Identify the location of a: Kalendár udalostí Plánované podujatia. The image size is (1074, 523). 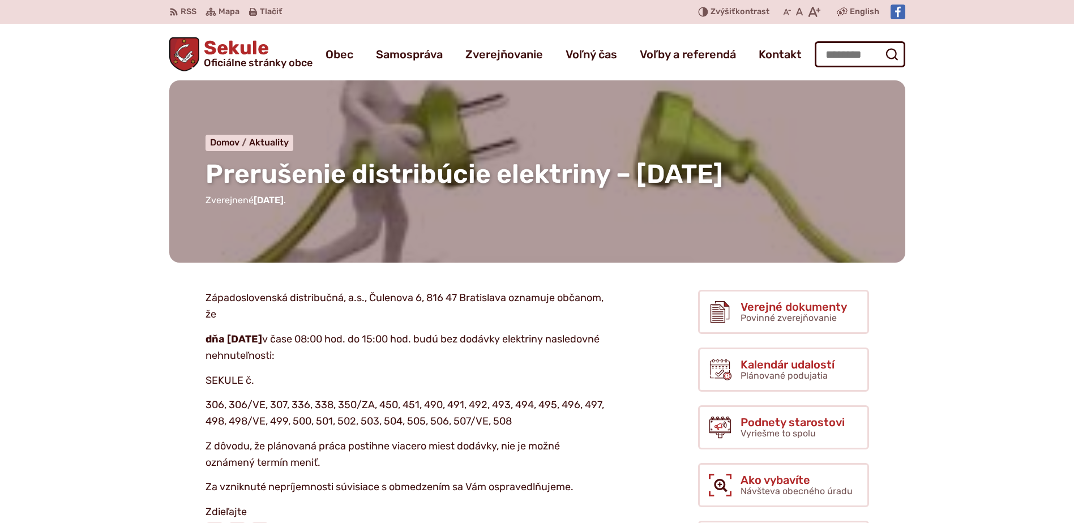
(783, 370).